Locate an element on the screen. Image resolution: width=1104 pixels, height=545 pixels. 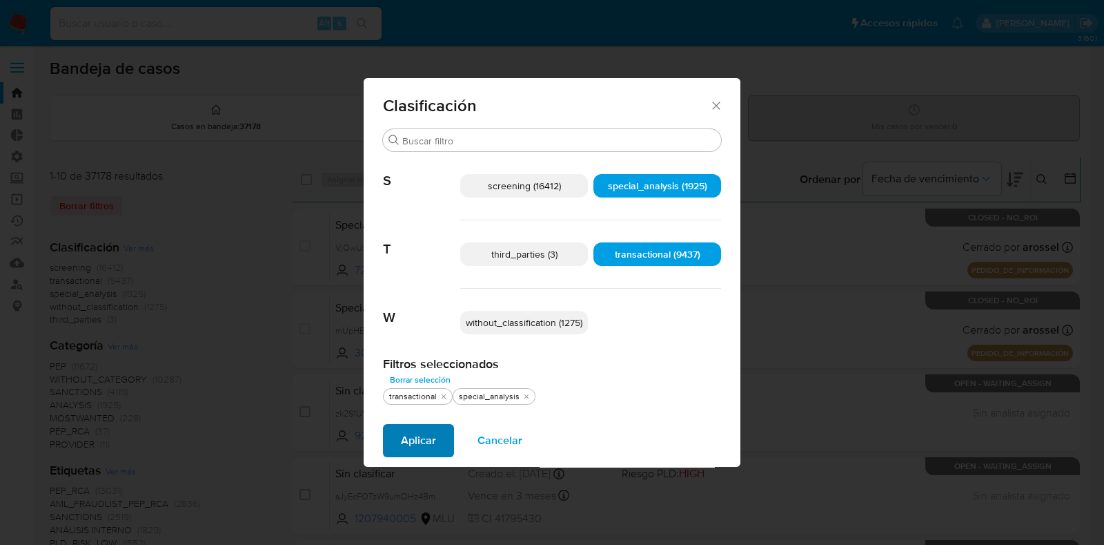
div: special_analysis (1925) is located at coordinates (657, 186).